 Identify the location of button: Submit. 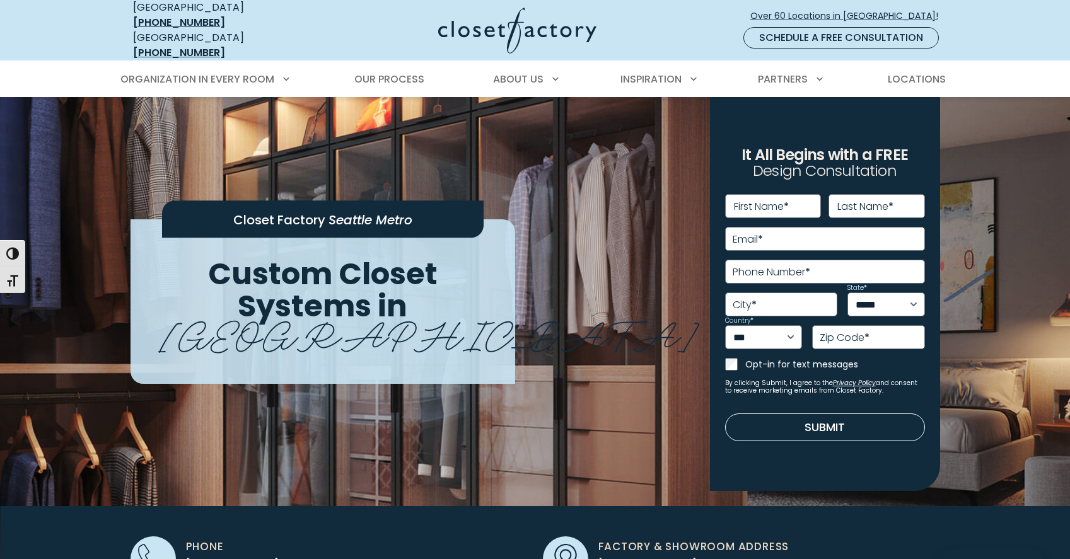
(824, 427).